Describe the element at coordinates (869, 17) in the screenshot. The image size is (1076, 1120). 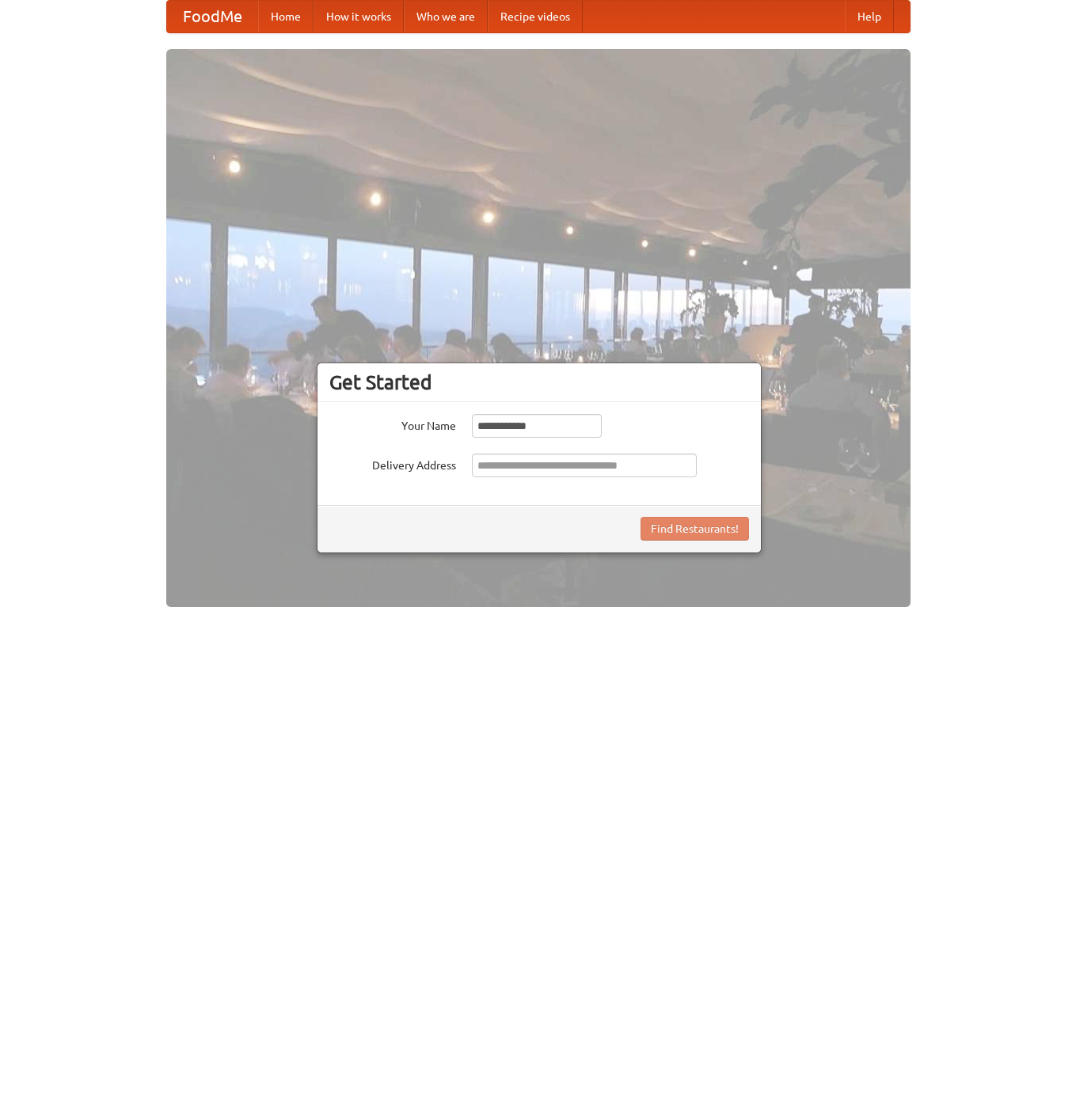
I see `a: Help` at that location.